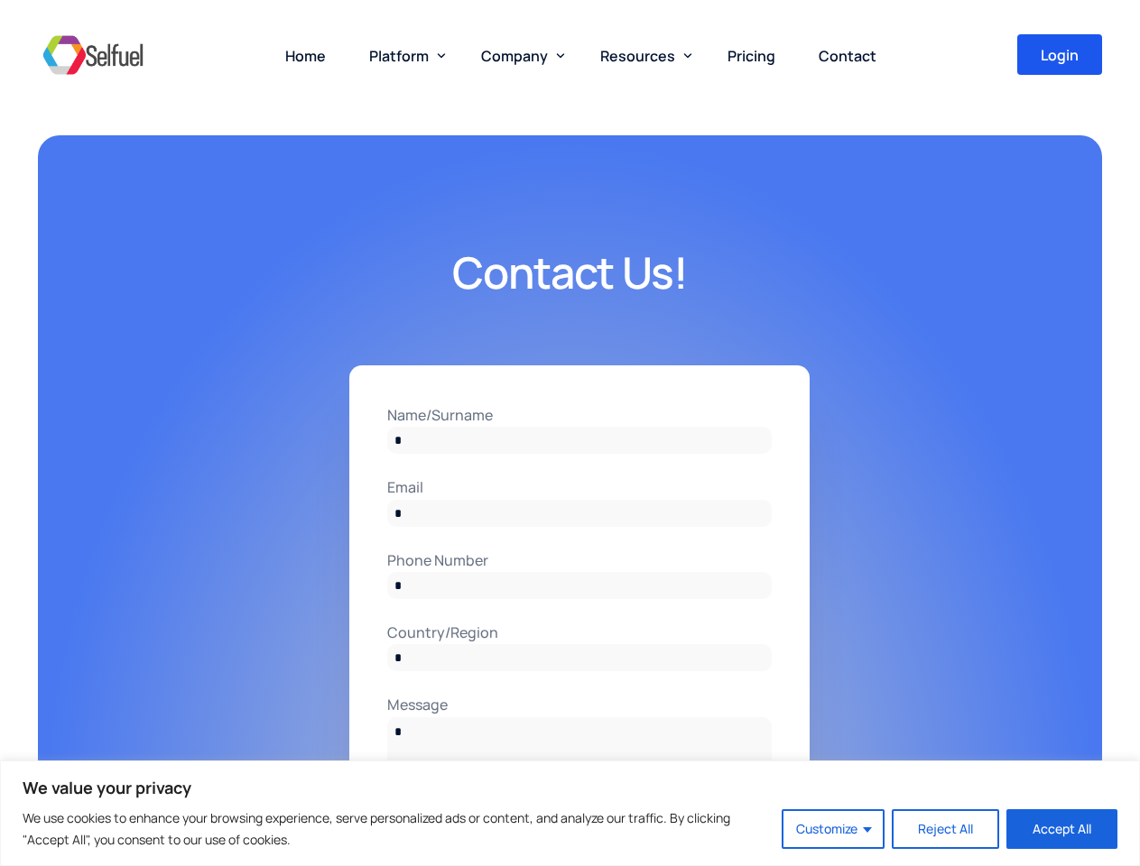 Image resolution: width=1140 pixels, height=866 pixels. Describe the element at coordinates (847, 56) in the screenshot. I see `span: Contact` at that location.